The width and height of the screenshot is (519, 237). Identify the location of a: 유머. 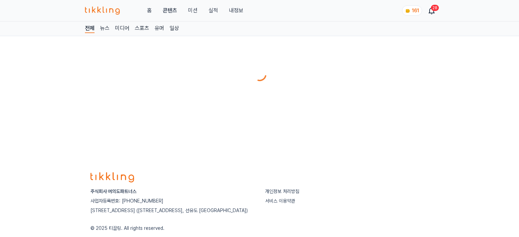
(159, 29).